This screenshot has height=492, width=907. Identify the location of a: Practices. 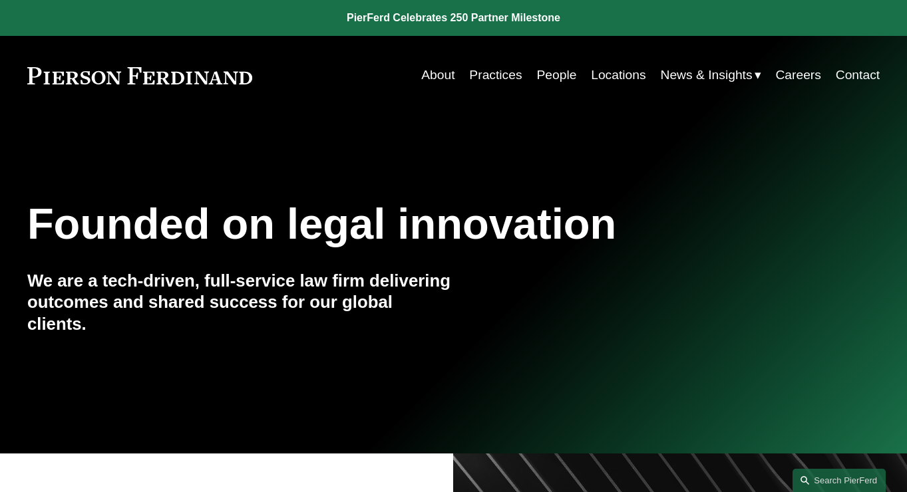
(495, 75).